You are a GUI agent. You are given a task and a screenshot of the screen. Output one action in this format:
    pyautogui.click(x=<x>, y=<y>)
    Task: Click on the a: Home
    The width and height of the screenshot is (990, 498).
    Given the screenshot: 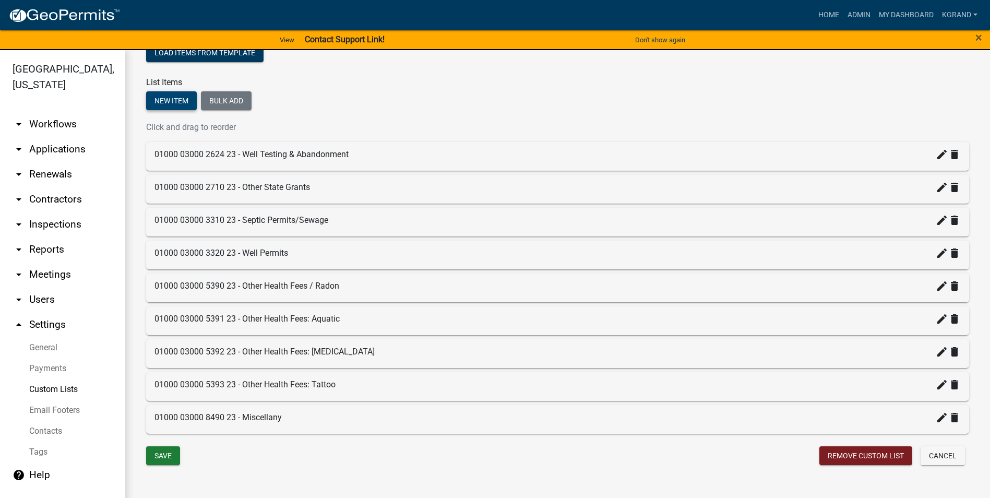 What is the action you would take?
    pyautogui.click(x=829, y=15)
    